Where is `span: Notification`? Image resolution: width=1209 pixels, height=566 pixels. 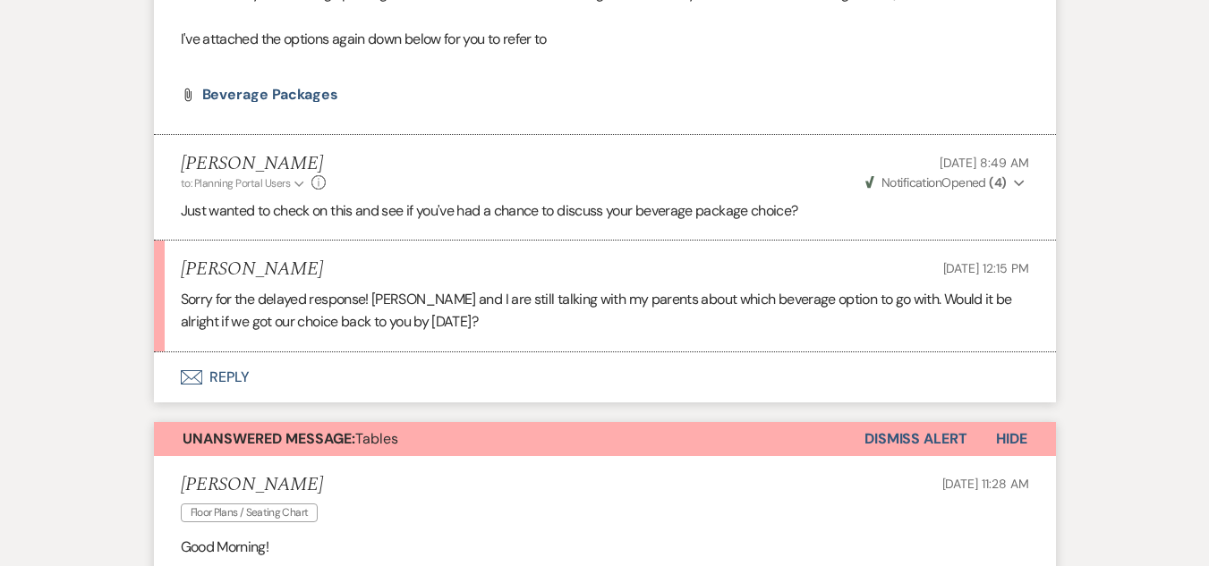 span: Notification is located at coordinates (911, 183).